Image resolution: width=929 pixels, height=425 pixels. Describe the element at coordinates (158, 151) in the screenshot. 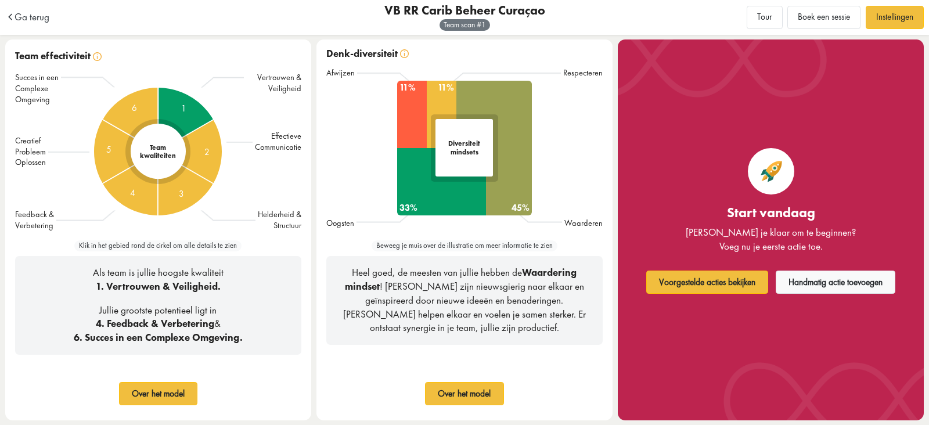

I see `span: Team kwaliteiten` at that location.